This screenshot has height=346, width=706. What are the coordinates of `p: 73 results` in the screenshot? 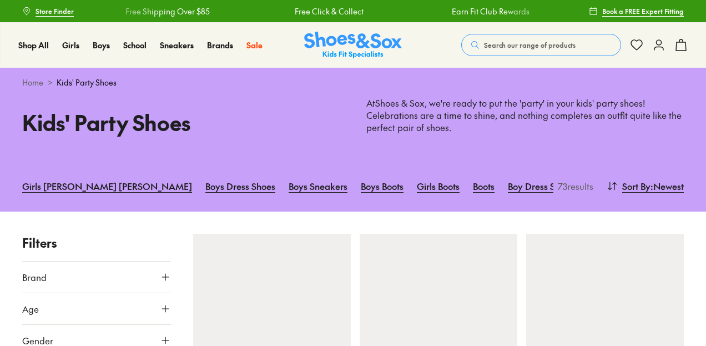 It's located at (573, 186).